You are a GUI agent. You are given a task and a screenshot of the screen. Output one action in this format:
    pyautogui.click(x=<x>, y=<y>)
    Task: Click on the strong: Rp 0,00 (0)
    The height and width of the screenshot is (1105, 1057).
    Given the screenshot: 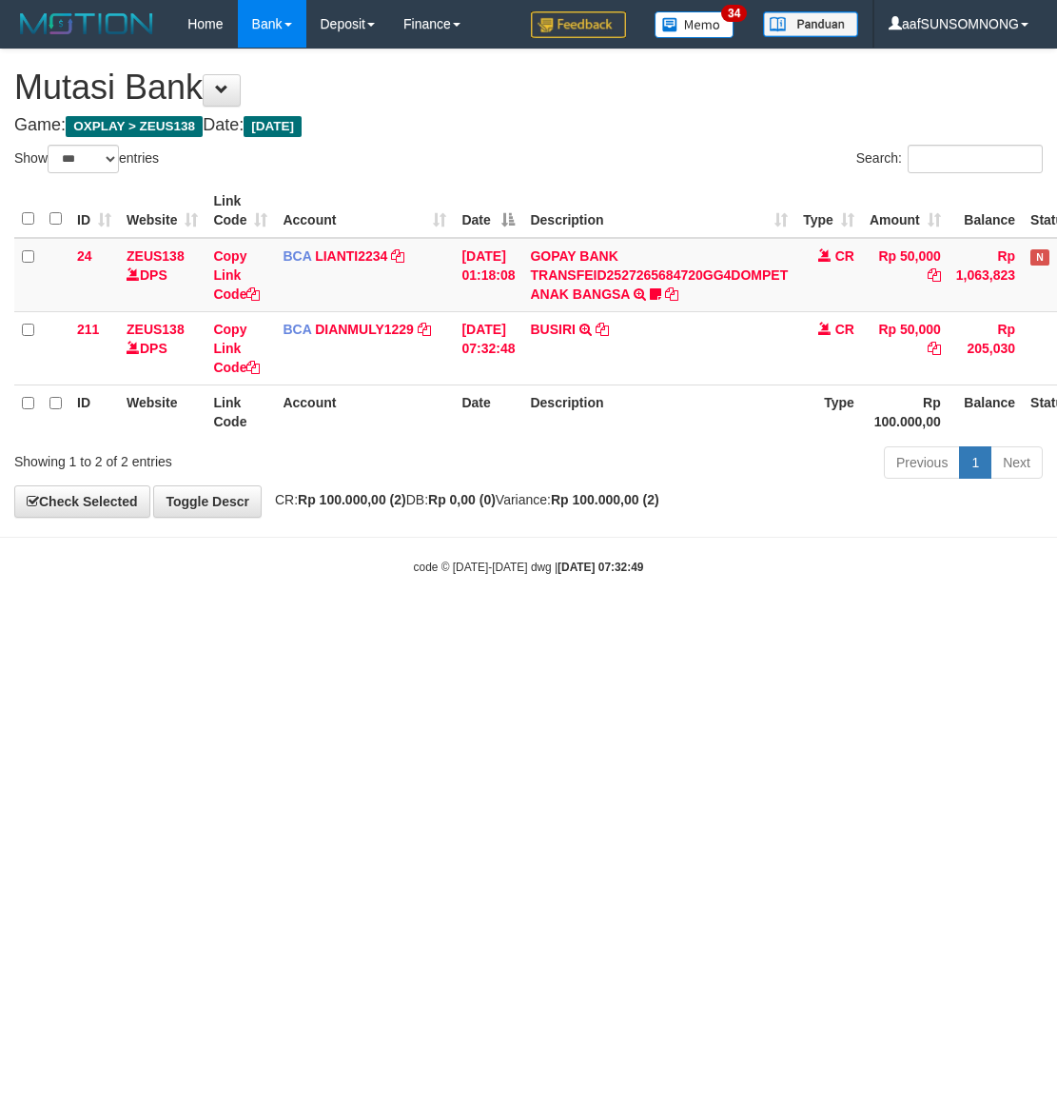 What is the action you would take?
    pyautogui.click(x=462, y=500)
    